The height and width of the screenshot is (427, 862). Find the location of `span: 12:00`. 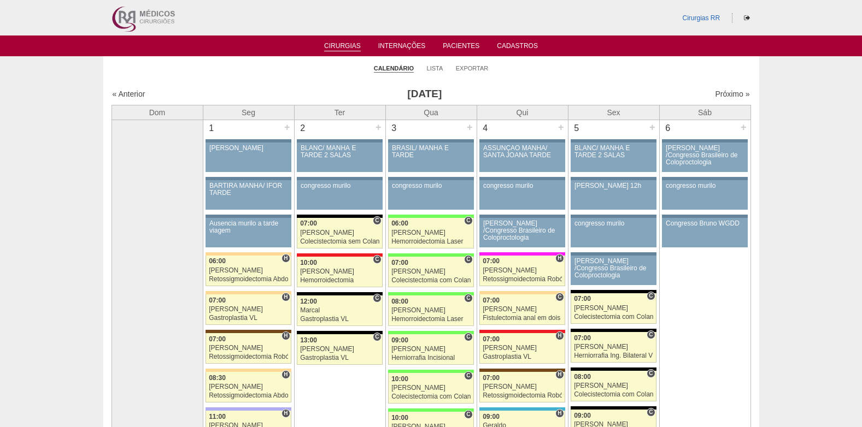

span: 12:00 is located at coordinates (308, 302).